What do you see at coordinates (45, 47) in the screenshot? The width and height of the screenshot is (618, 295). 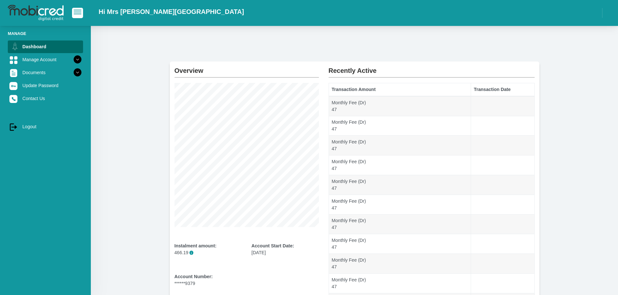 I see `a: Dashboard` at bounding box center [45, 47].